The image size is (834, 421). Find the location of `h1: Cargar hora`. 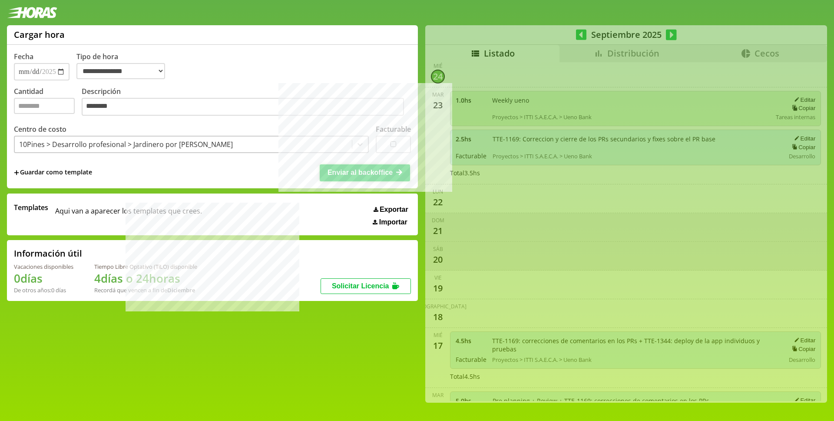

h1: Cargar hora is located at coordinates (39, 34).